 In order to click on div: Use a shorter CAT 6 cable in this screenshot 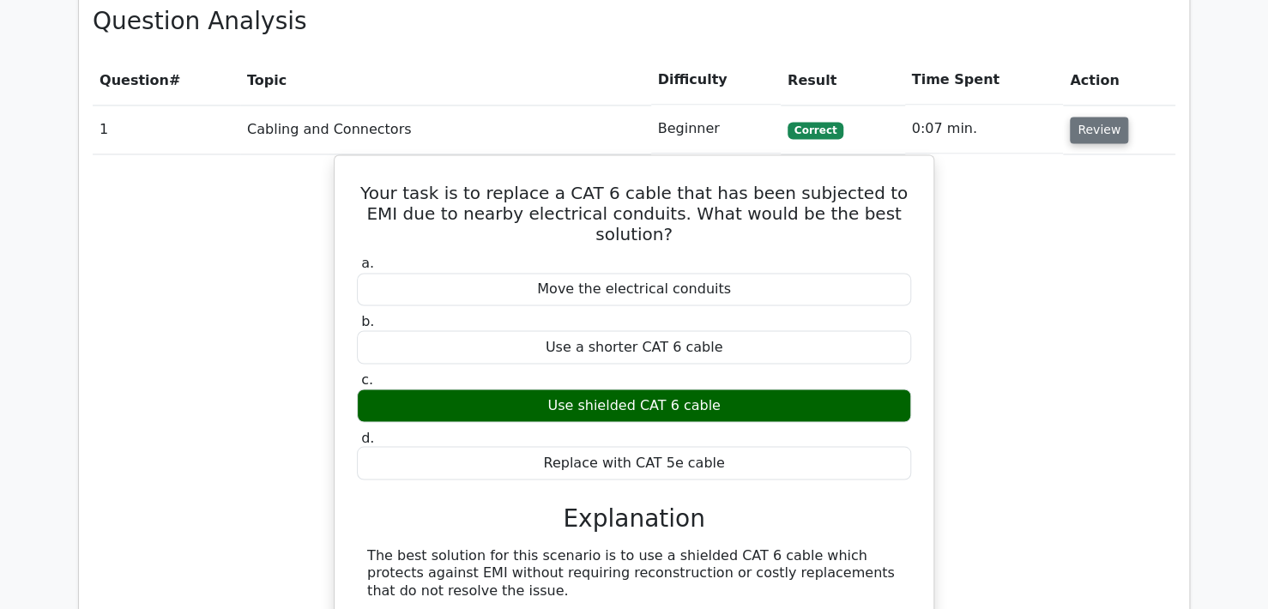, I will do `click(634, 347)`.